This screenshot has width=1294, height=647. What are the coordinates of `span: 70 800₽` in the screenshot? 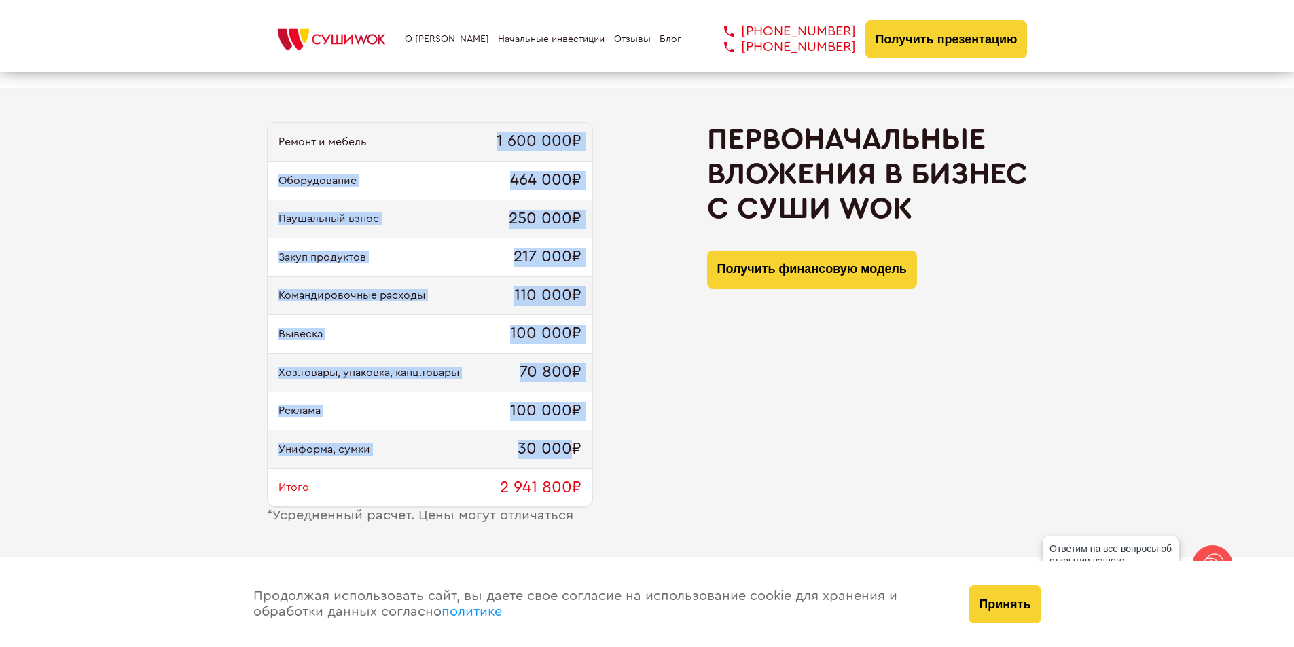 It's located at (550, 373).